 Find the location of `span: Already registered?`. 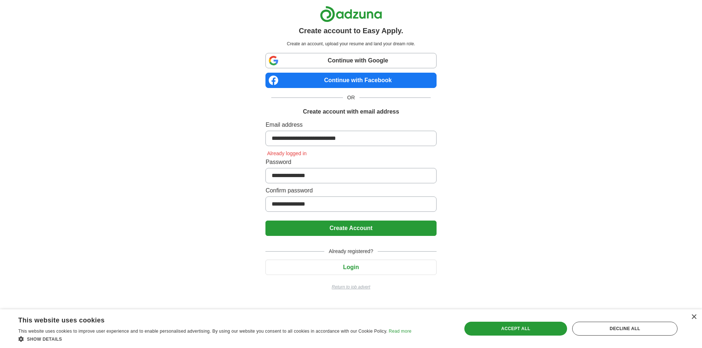

span: Already registered? is located at coordinates (351, 252).